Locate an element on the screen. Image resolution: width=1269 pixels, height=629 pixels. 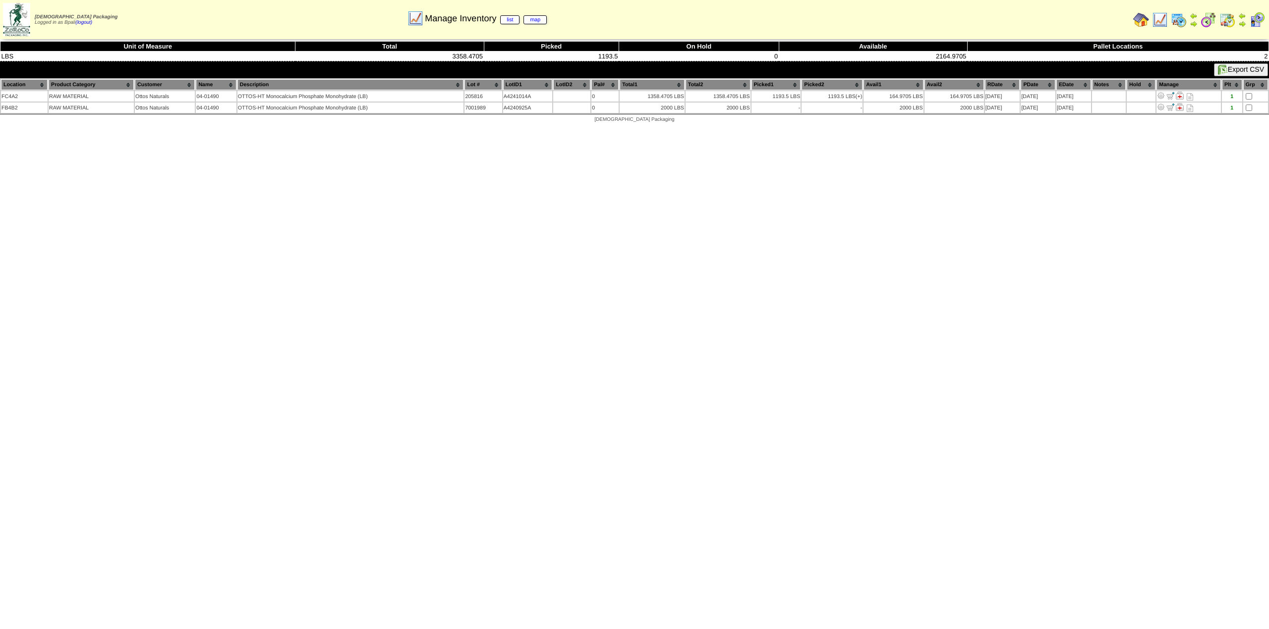
th: Product Category is located at coordinates (91, 85).